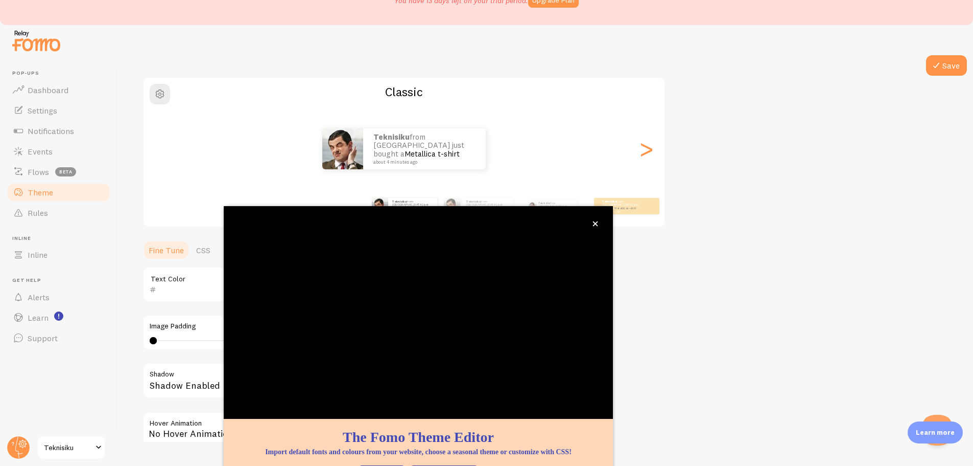 The image size is (973, 466). Describe the element at coordinates (68, 447) in the screenshot. I see `span: Teknisiku` at that location.